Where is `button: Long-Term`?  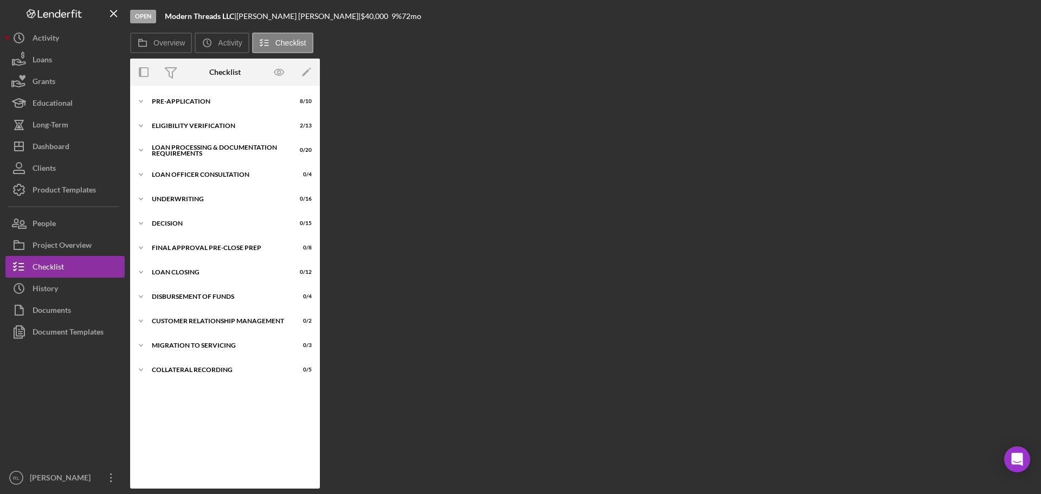 button: Long-Term is located at coordinates (65, 125).